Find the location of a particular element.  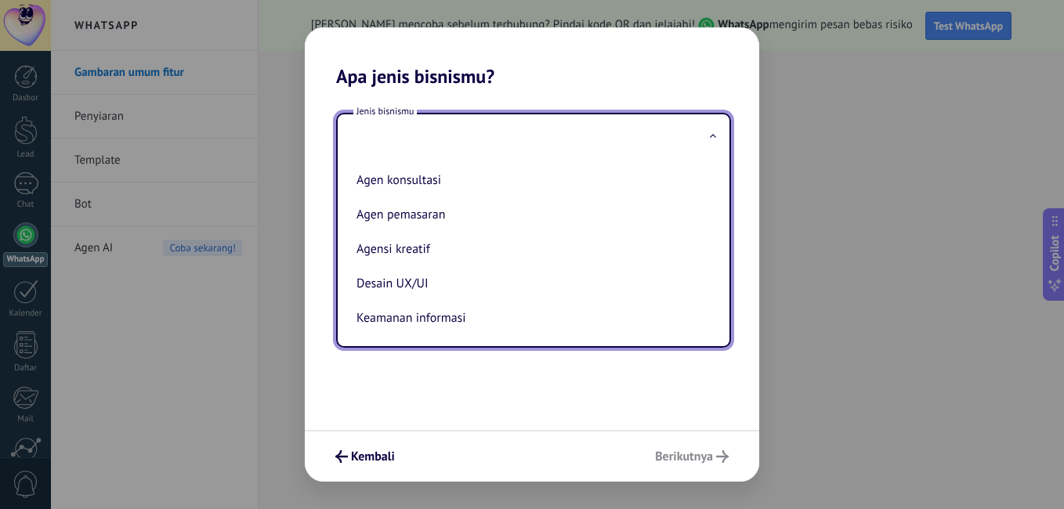

span: Jenis bisnismu is located at coordinates (385, 111).